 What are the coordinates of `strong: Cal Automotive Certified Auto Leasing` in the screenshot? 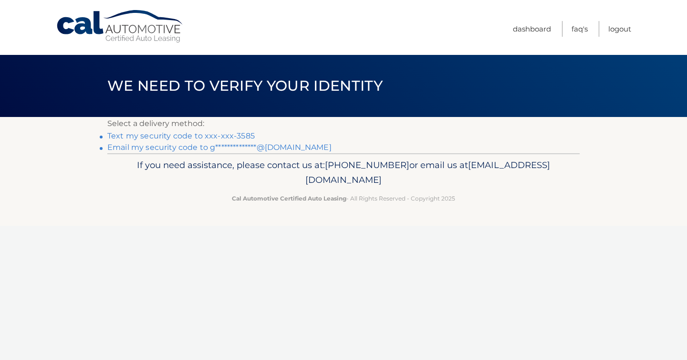 It's located at (289, 198).